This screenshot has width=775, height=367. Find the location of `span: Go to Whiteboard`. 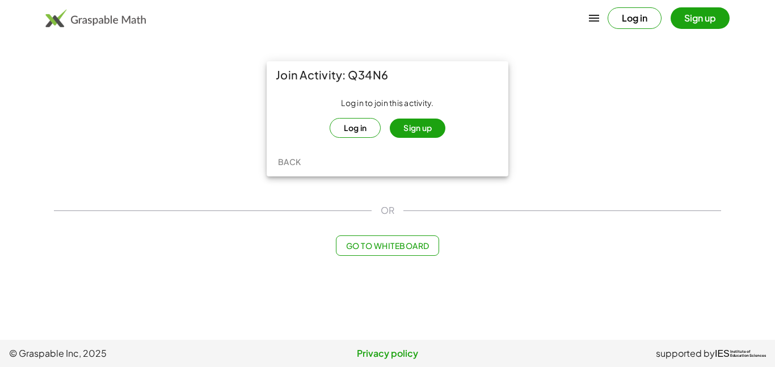

span: Go to Whiteboard is located at coordinates (387, 246).